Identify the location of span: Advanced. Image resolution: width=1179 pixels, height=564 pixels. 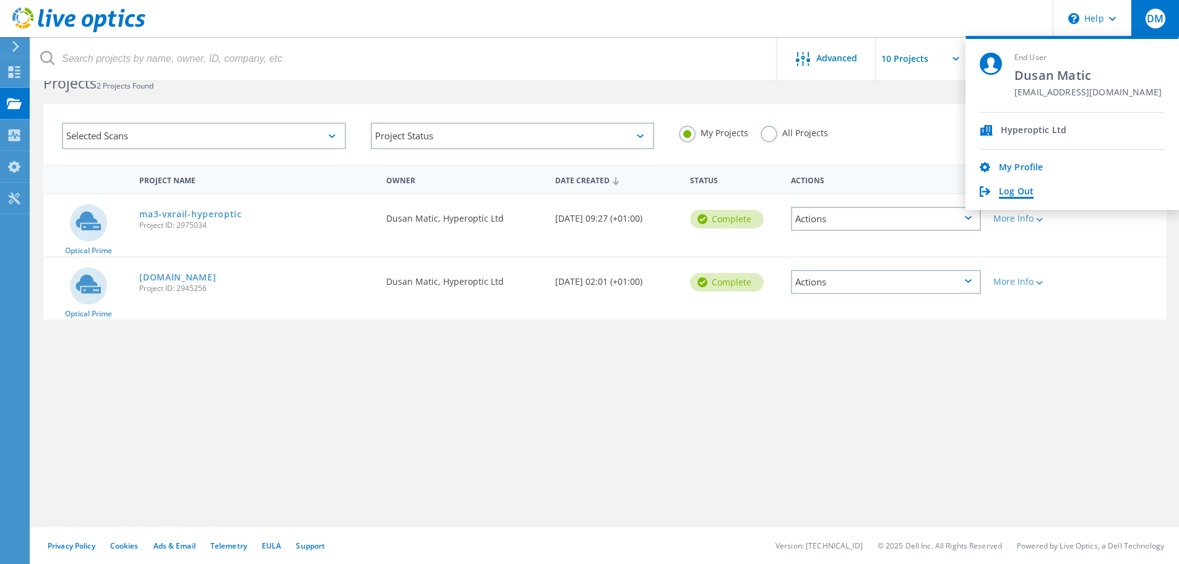
(837, 58).